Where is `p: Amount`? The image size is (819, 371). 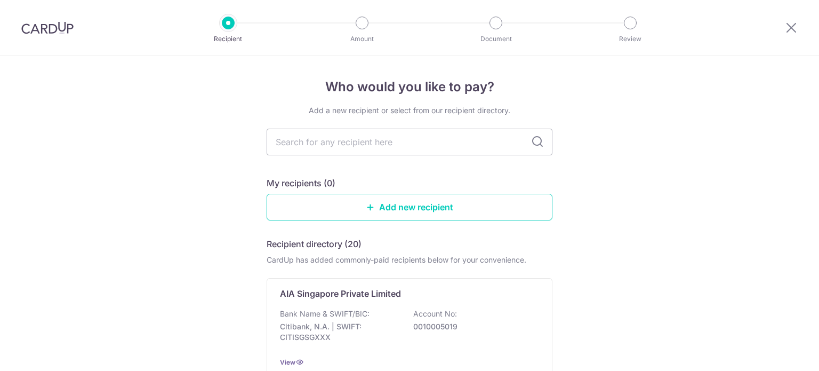 p: Amount is located at coordinates (362, 39).